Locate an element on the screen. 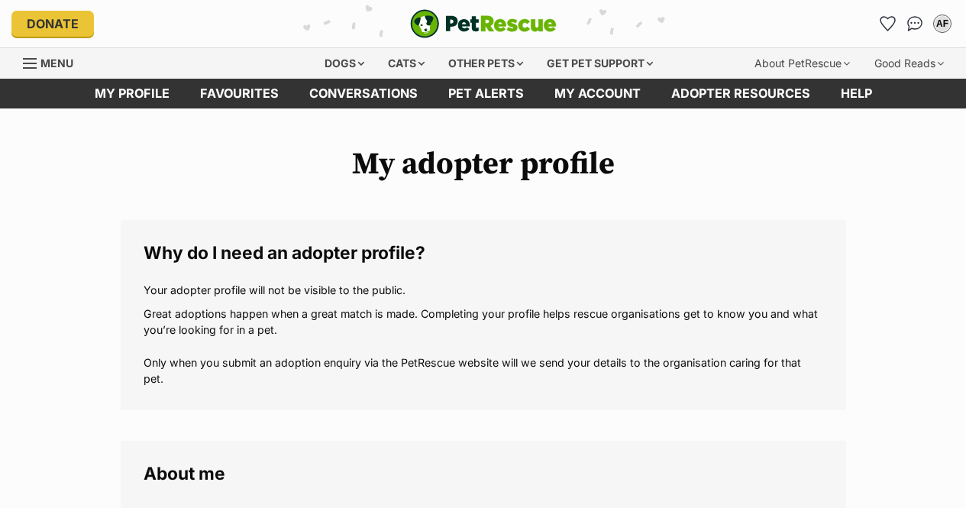 This screenshot has width=966, height=508. div: Good Reads is located at coordinates (909, 63).